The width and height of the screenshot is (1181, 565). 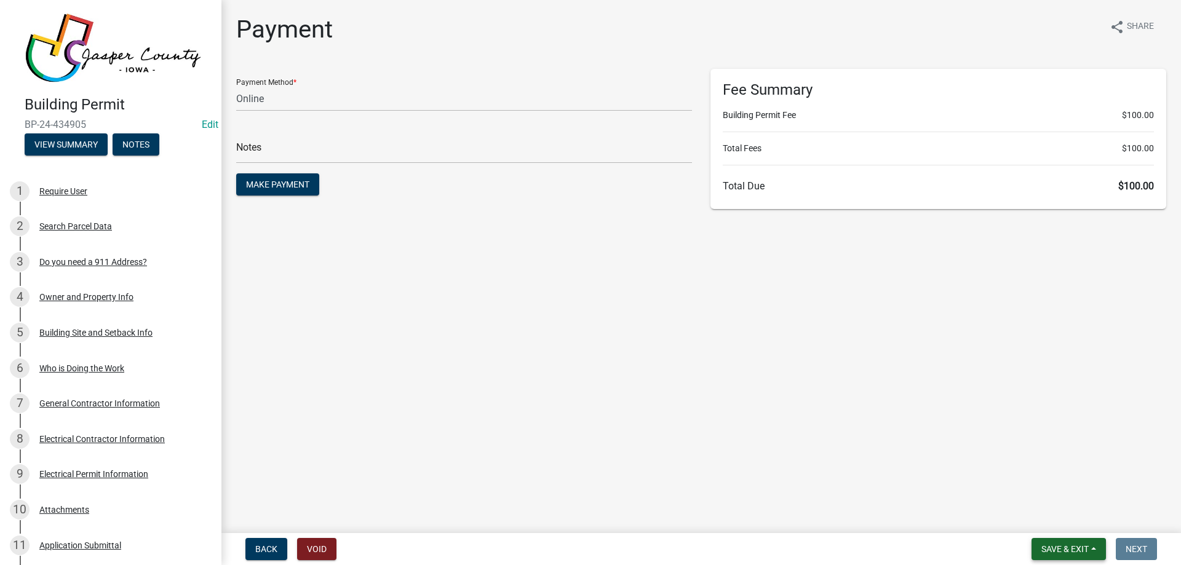 What do you see at coordinates (20, 474) in the screenshot?
I see `div: 9` at bounding box center [20, 474].